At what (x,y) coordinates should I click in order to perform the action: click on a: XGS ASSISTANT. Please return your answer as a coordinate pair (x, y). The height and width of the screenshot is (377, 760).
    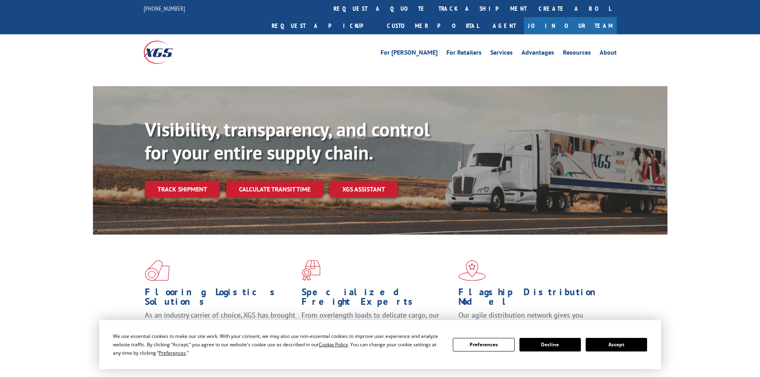
    Looking at the image, I should click on (364, 189).